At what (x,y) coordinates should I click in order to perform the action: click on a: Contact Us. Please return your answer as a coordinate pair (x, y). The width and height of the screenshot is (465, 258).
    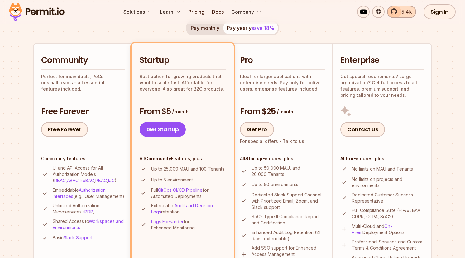
    Looking at the image, I should click on (363, 130).